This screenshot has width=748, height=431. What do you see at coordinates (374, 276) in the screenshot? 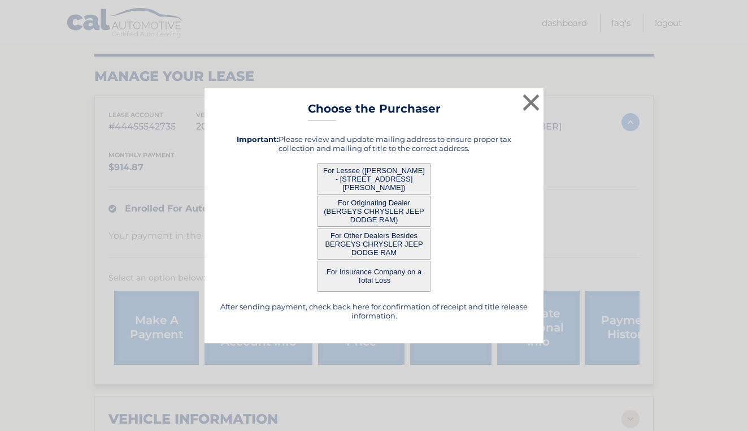
I see `button: For Insurance Company on a Total Loss` at bounding box center [374, 276].